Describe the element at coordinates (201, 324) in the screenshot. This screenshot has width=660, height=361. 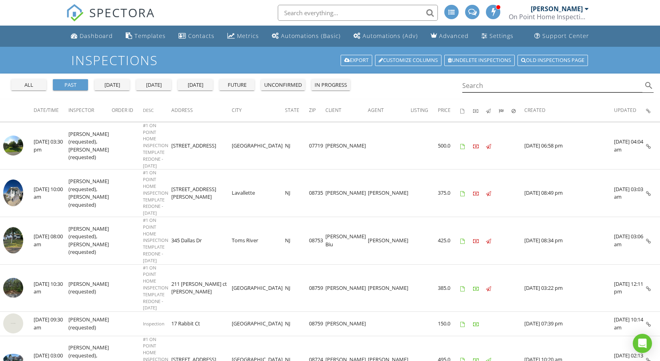
I see `td: 17 Rabbit Ct` at that location.